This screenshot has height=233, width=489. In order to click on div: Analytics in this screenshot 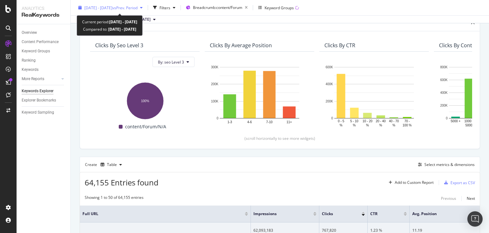, I will do `click(43, 8)`.